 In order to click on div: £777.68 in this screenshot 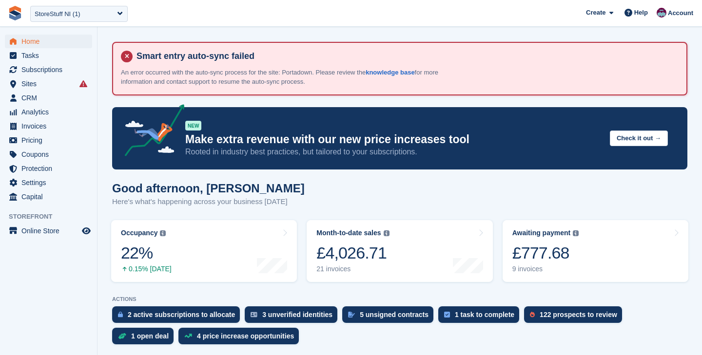, I will do `click(546, 253)`.